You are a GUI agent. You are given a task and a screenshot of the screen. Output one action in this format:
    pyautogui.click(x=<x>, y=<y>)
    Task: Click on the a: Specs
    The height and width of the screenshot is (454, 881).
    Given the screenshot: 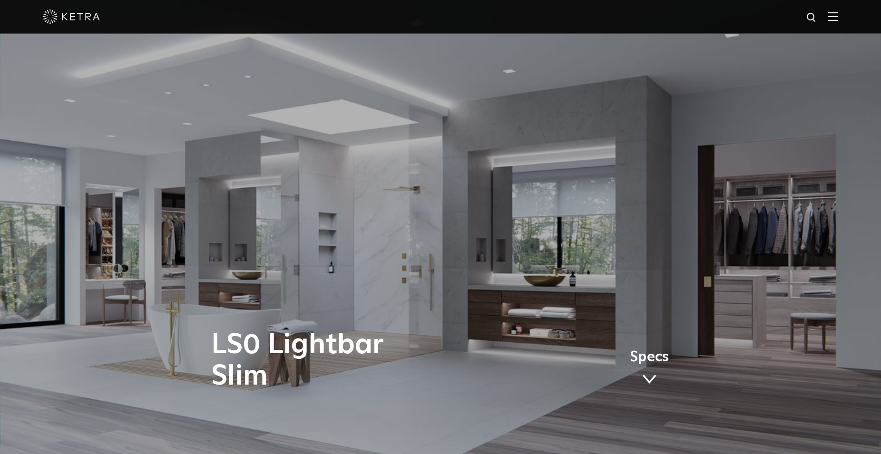 What is the action you would take?
    pyautogui.click(x=649, y=369)
    